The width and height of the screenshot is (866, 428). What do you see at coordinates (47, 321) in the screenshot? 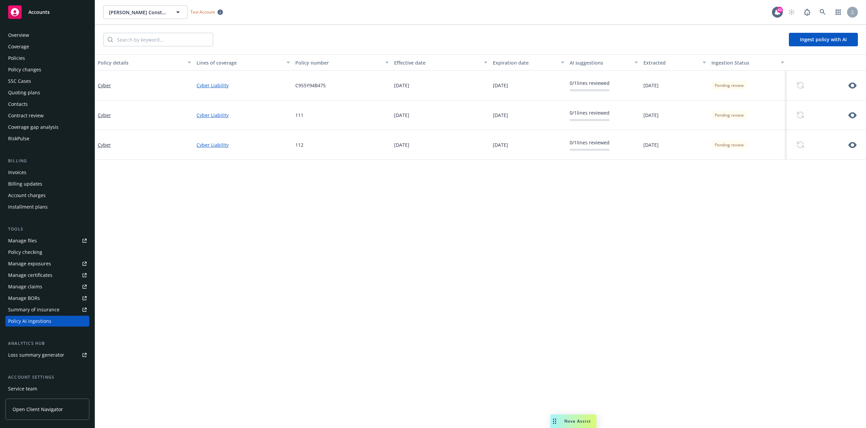
I see `a: Policy AI ingestions` at bounding box center [47, 321].